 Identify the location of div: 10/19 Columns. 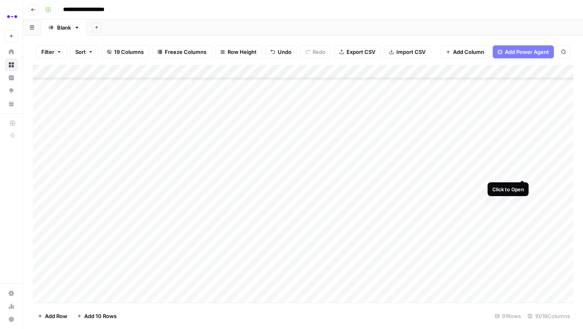
(549, 316).